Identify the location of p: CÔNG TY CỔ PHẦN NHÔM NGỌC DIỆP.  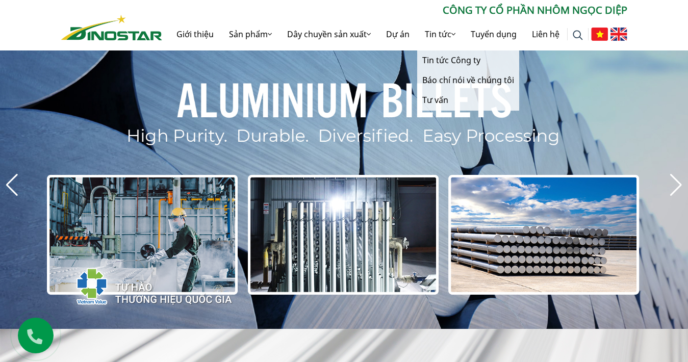
(395, 10).